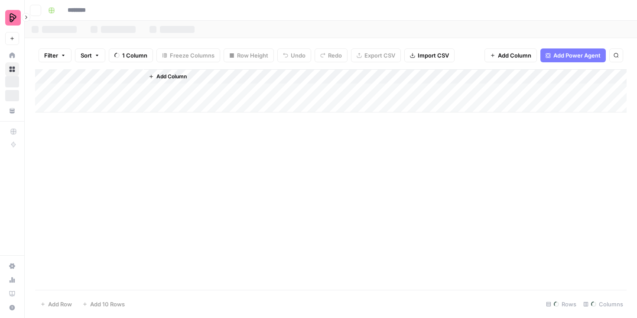 The height and width of the screenshot is (318, 637). I want to click on button: Undo, so click(294, 55).